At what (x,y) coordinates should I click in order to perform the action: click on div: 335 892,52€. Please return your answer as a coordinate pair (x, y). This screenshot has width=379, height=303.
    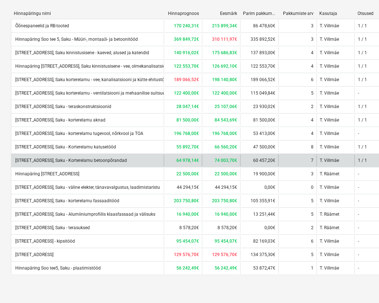
    Looking at the image, I should click on (259, 39).